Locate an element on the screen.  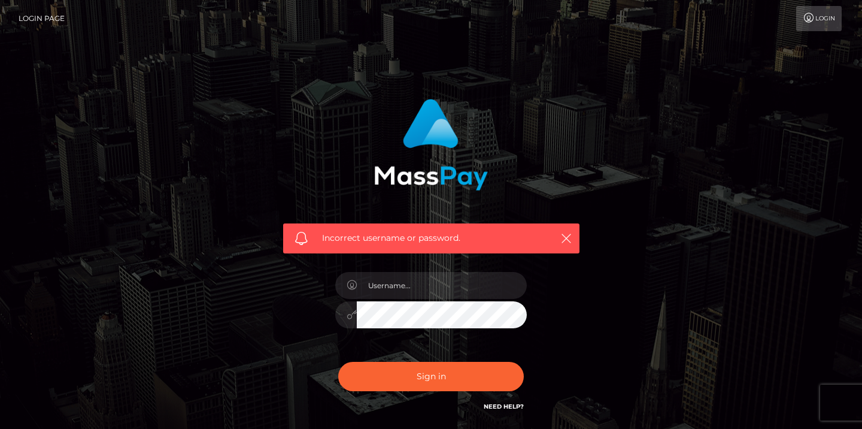
a: Login Page is located at coordinates (41, 19).